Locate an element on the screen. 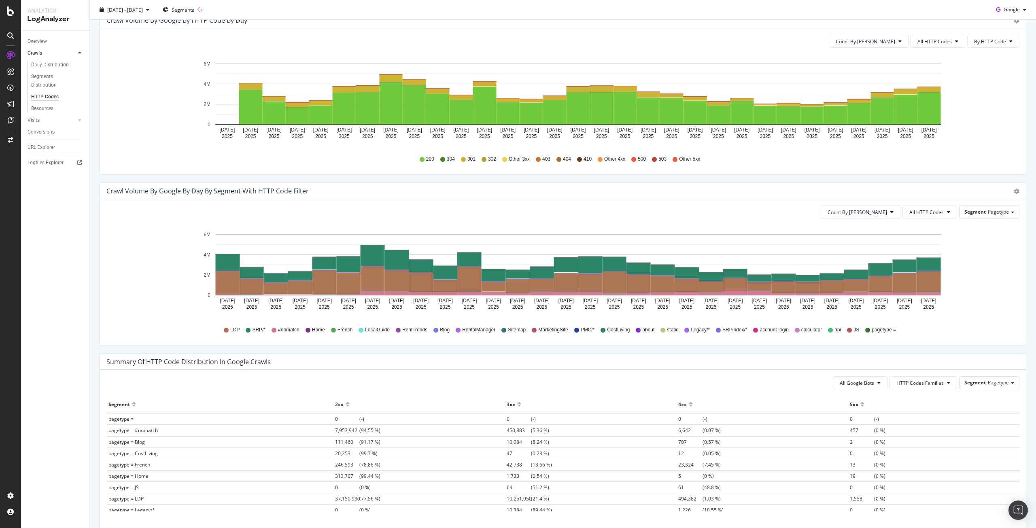 The image size is (1036, 528). button: By HTTP Code is located at coordinates (994, 41).